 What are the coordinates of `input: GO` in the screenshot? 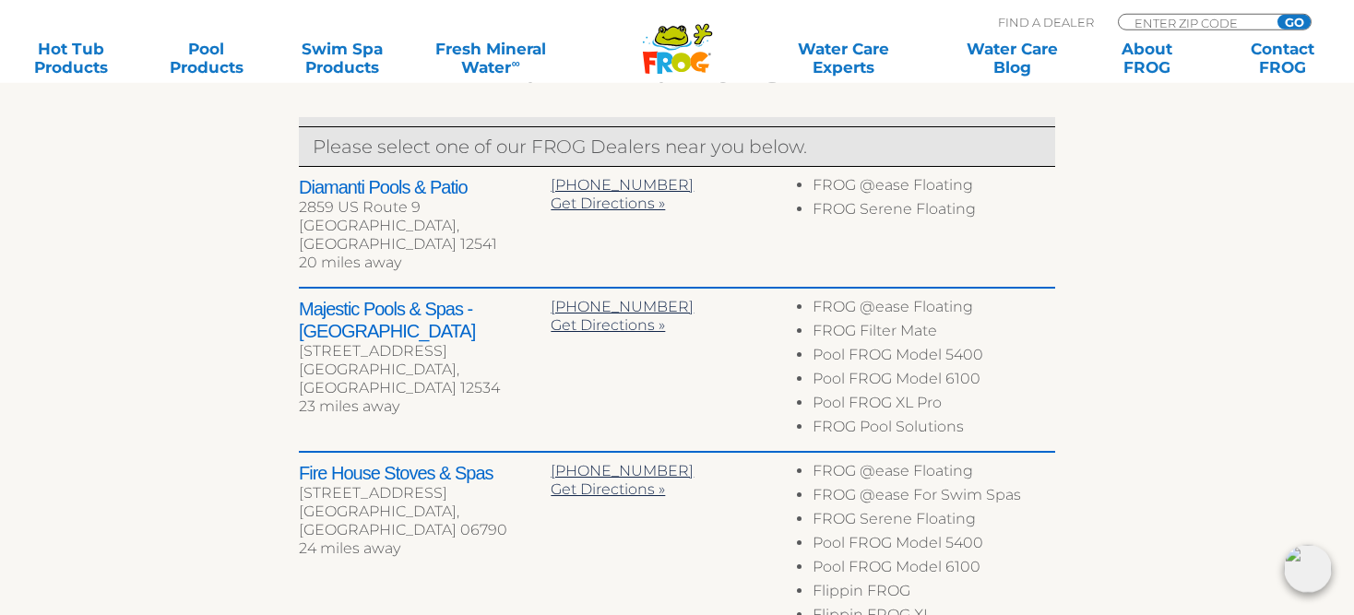 It's located at (1294, 22).